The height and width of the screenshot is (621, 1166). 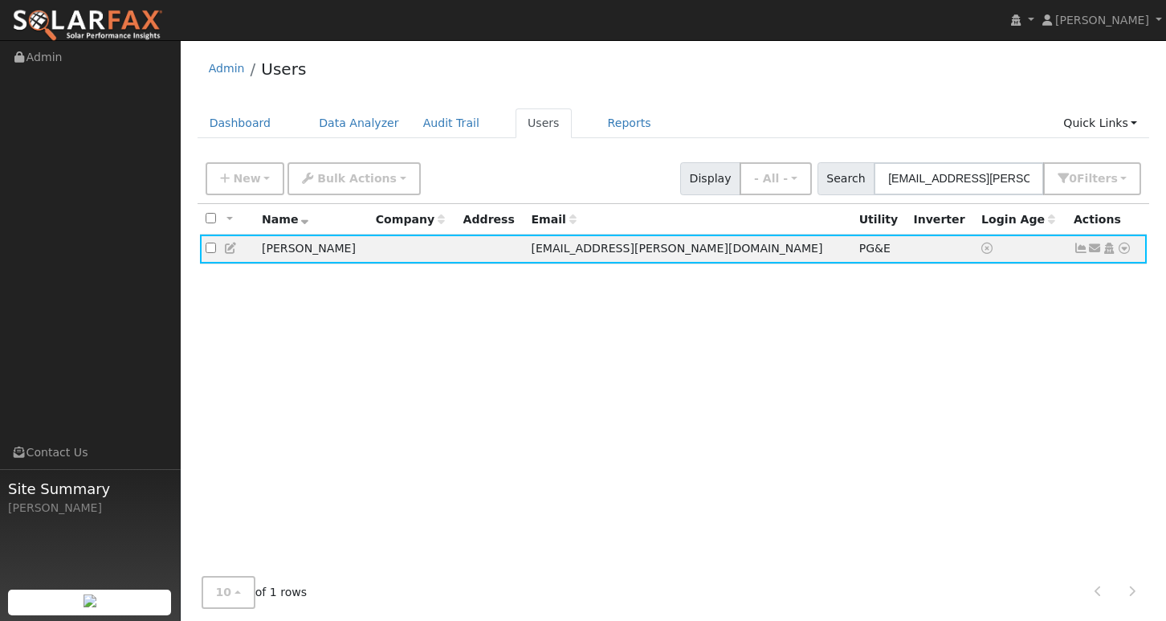 What do you see at coordinates (492, 219) in the screenshot?
I see `div: Address` at bounding box center [492, 219].